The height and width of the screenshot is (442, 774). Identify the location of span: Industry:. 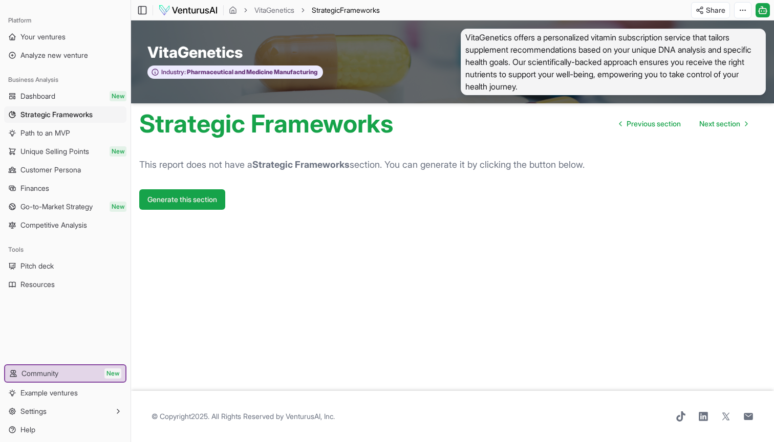
(174, 72).